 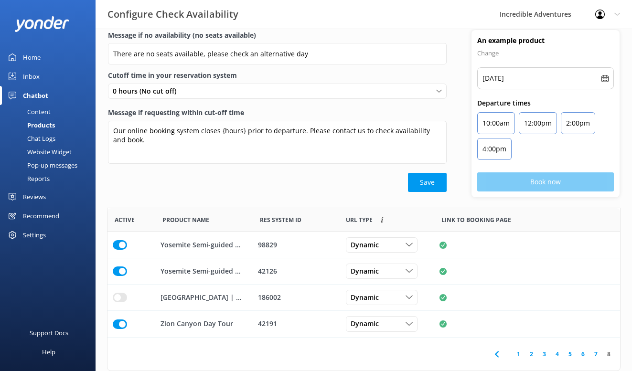 What do you see at coordinates (277, 35) in the screenshot?
I see `label: Message if no availability (no seats available)` at bounding box center [277, 35].